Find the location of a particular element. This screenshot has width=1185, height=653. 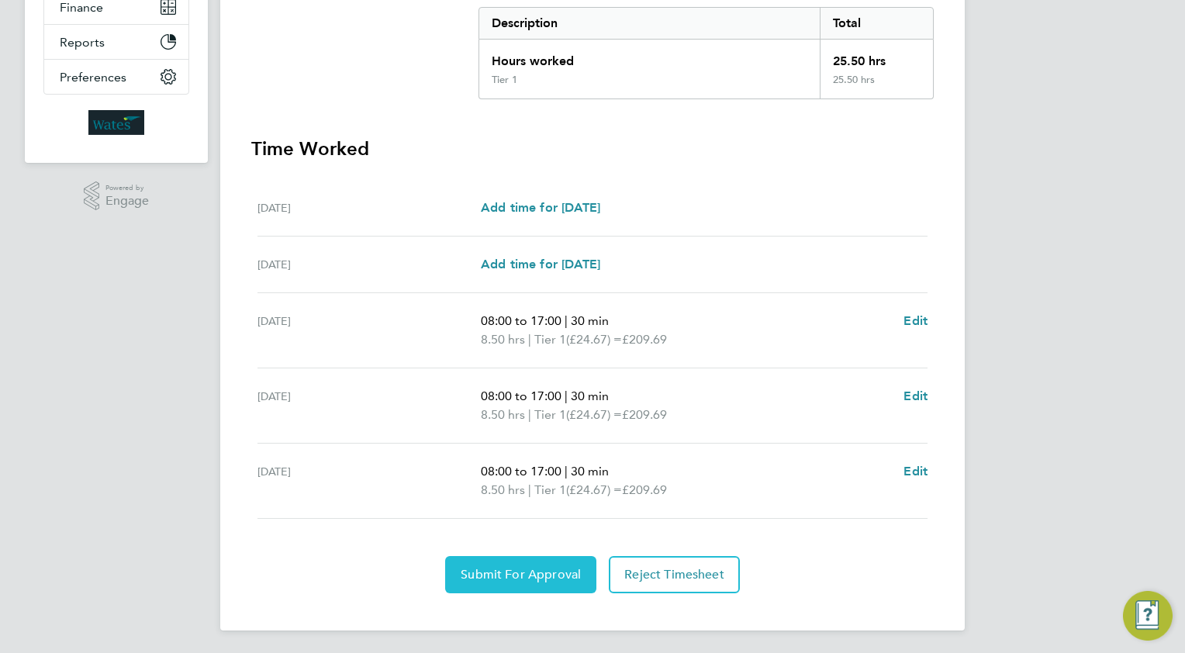

span: Submit For Approval is located at coordinates (520, 575).